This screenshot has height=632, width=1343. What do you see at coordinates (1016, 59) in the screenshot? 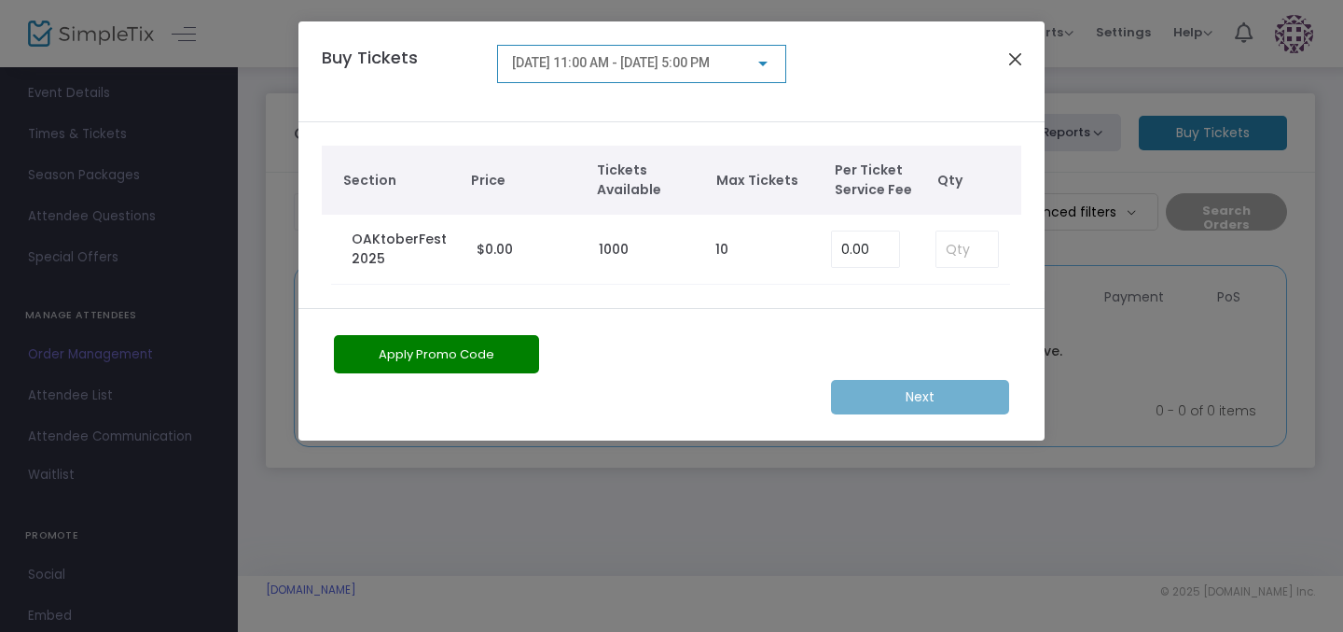
I see `button: Close` at bounding box center [1016, 59].